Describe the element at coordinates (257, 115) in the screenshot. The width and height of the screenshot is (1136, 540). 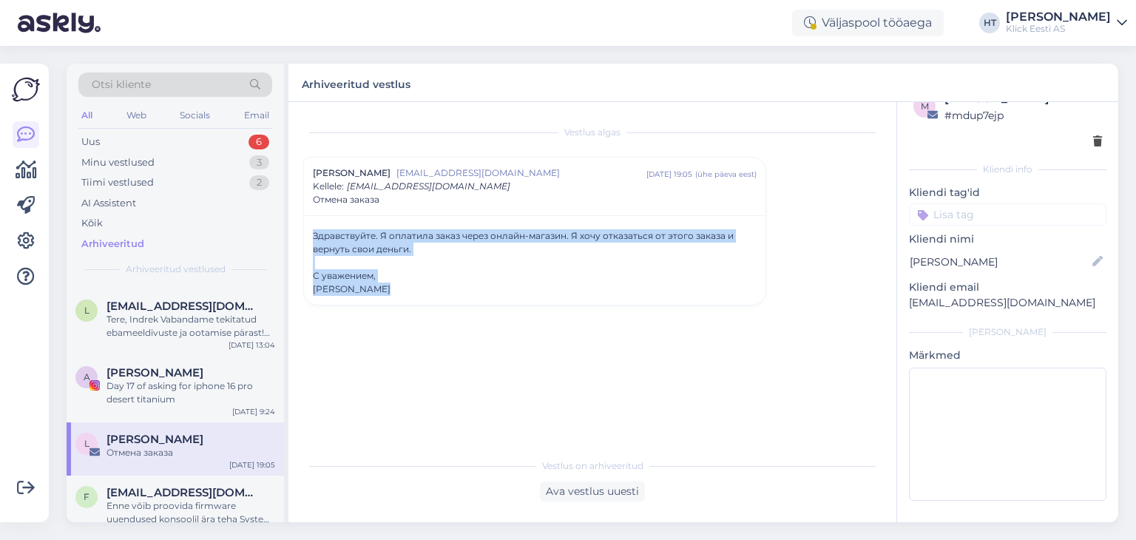
I see `div: Email` at that location.